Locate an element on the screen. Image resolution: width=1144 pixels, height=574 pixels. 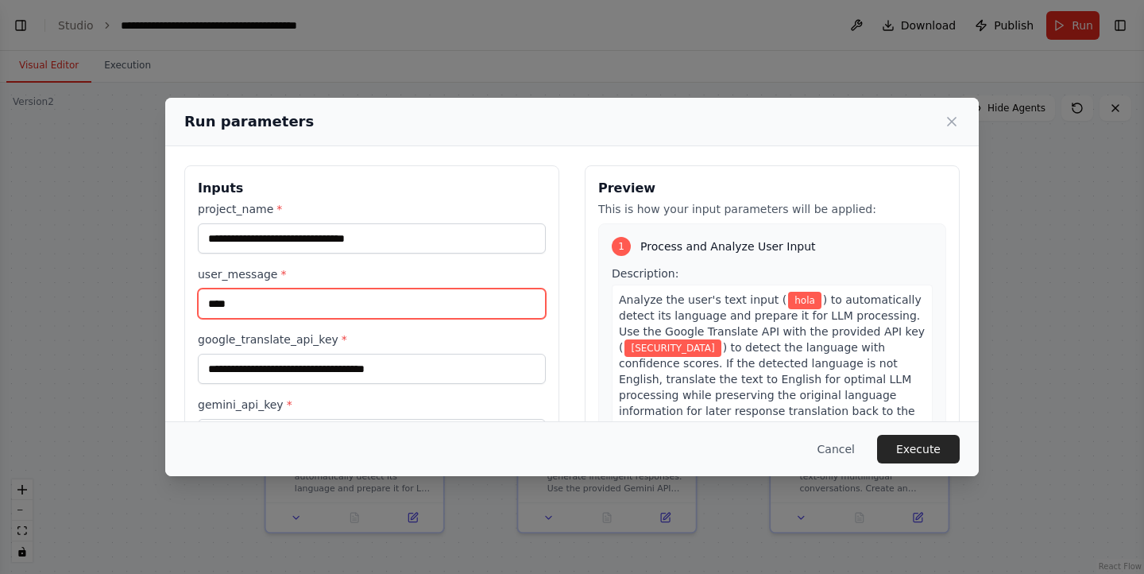
span: Process and Analyze User Input is located at coordinates (728, 246).